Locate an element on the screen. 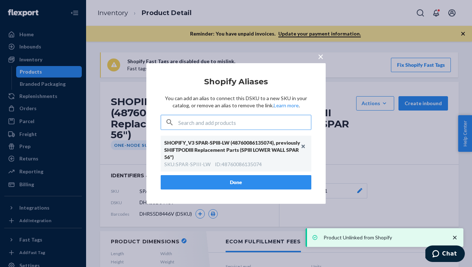 This screenshot has height=267, width=472. button: Unlink is located at coordinates (304, 146).